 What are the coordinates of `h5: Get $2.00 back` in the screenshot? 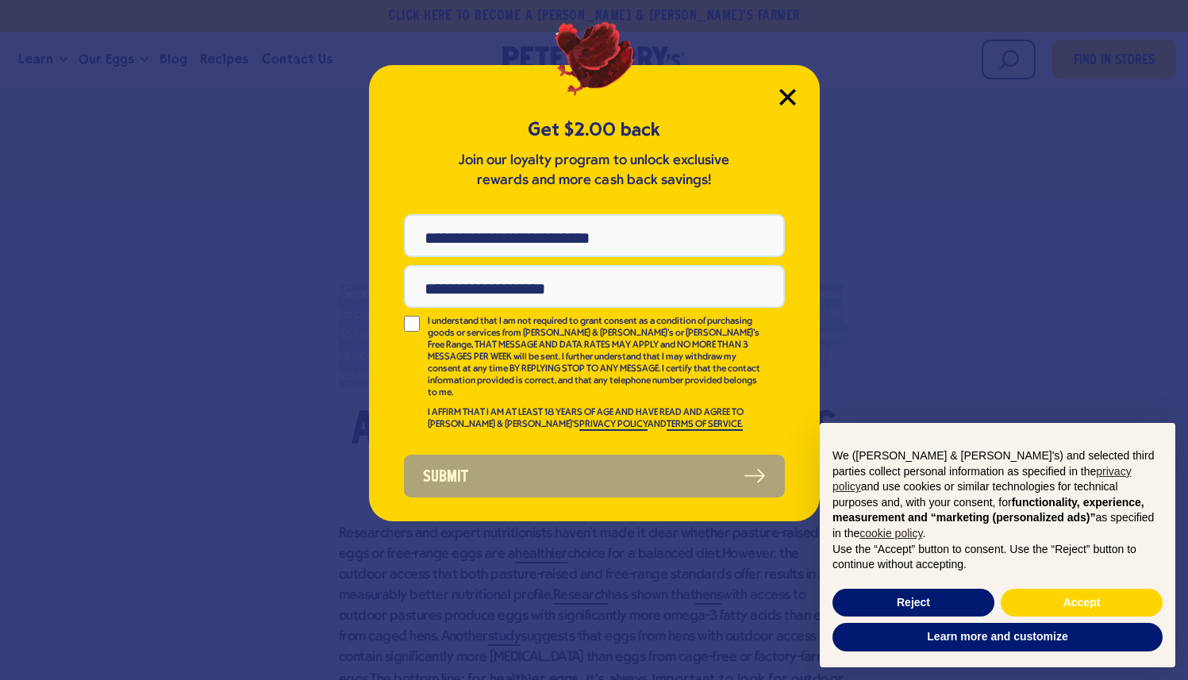 It's located at (594, 129).